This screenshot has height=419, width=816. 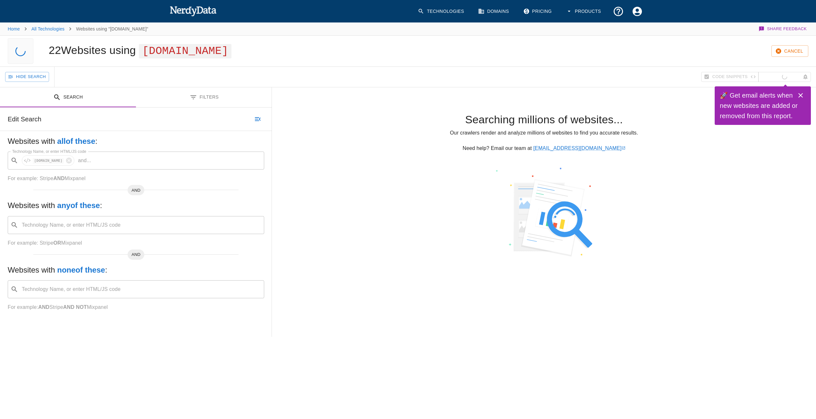 I want to click on a: Domains, so click(x=494, y=11).